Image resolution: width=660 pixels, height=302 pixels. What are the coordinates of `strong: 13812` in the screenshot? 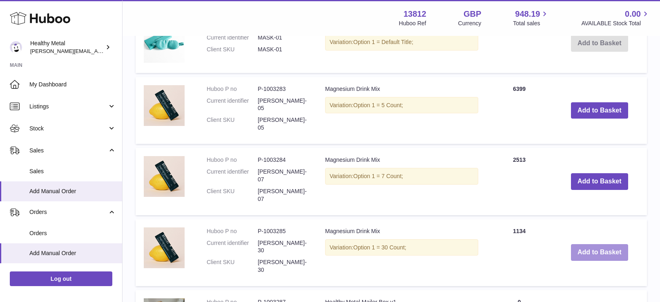 It's located at (415, 14).